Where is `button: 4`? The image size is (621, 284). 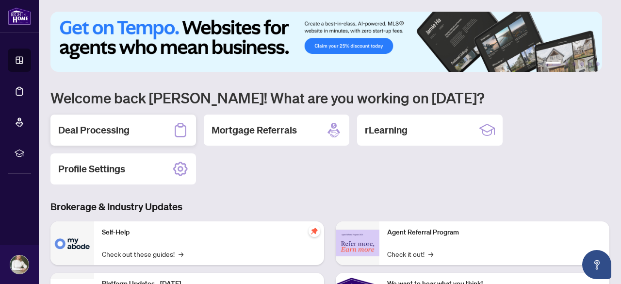 button: 4 is located at coordinates (582, 64).